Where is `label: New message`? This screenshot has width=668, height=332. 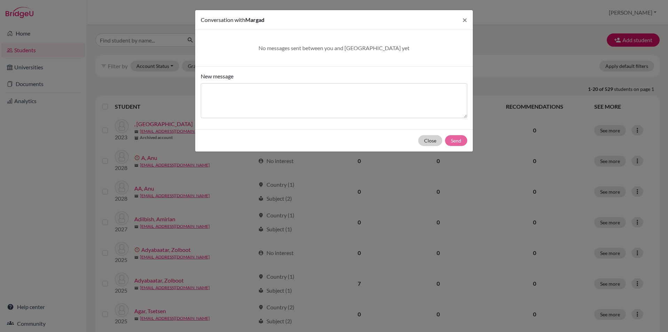 label: New message is located at coordinates (217, 76).